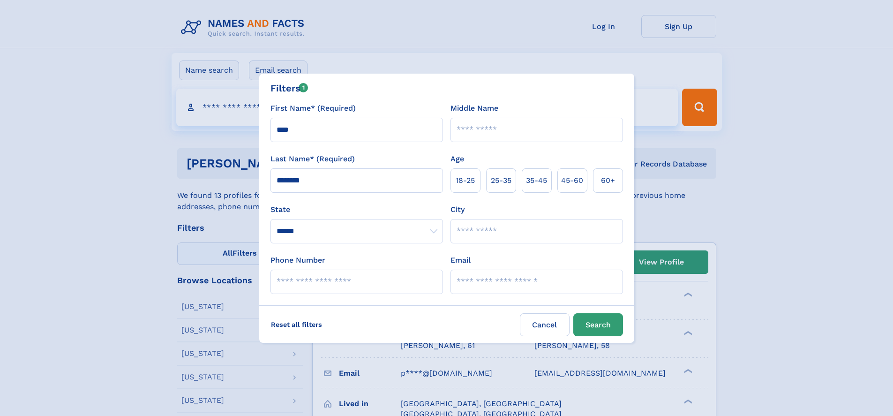  Describe the element at coordinates (296, 324) in the screenshot. I see `label: Reset all filters` at that location.